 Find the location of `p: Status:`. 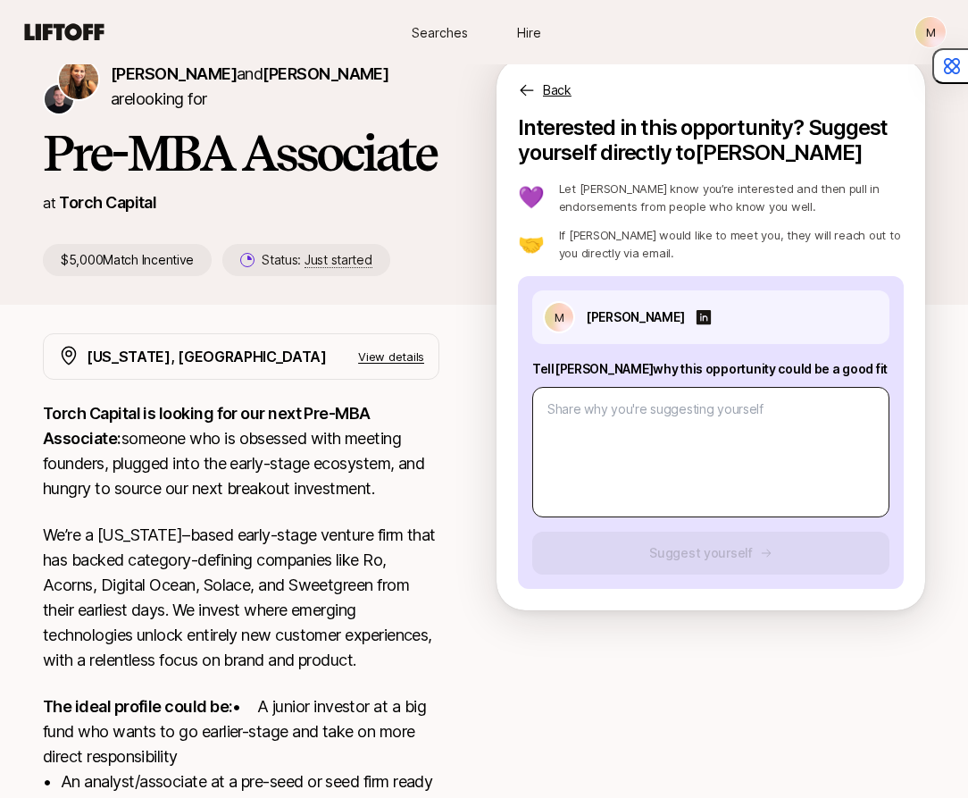

p: Status: is located at coordinates (316, 260).